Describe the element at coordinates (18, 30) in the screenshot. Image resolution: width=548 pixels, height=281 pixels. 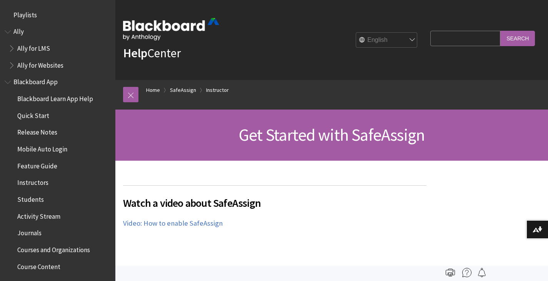
I see `span: Ally` at that location.